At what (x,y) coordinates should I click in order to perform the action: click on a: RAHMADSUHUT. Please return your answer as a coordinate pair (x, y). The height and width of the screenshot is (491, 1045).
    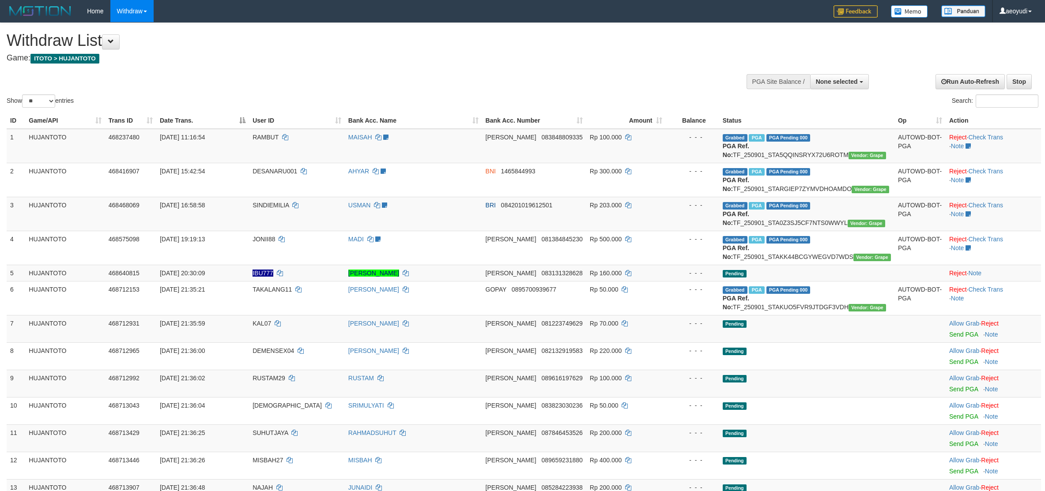
    Looking at the image, I should click on (372, 433).